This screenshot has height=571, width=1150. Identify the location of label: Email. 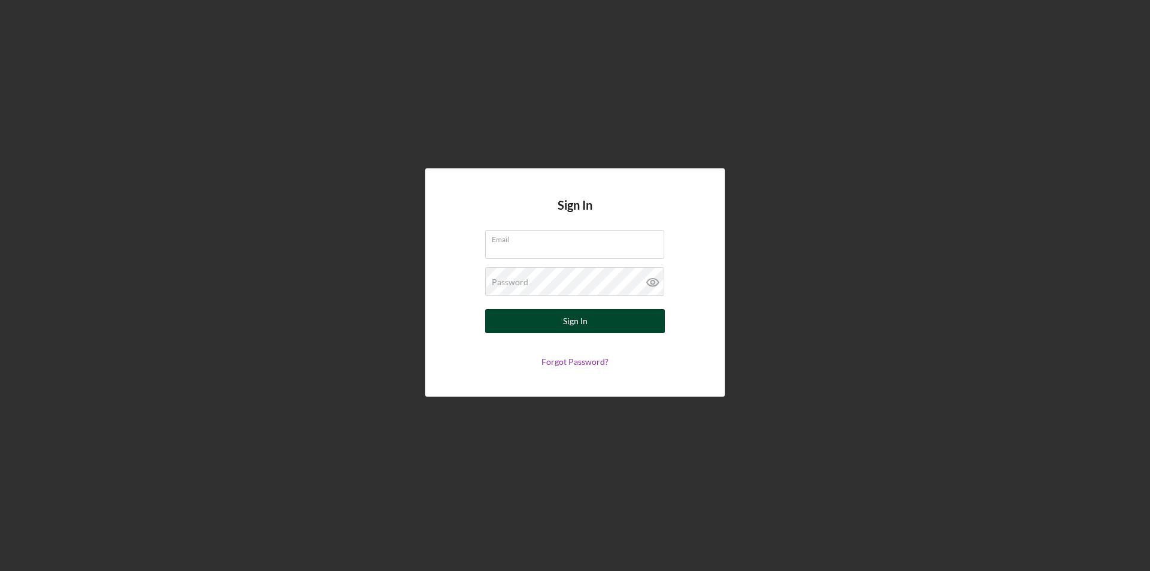
(578, 237).